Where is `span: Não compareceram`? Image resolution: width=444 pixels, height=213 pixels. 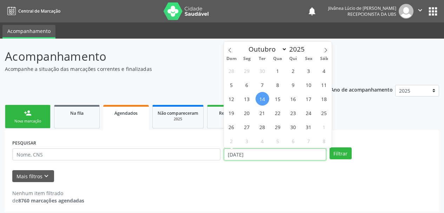 span: Não compareceram is located at coordinates (178, 113).